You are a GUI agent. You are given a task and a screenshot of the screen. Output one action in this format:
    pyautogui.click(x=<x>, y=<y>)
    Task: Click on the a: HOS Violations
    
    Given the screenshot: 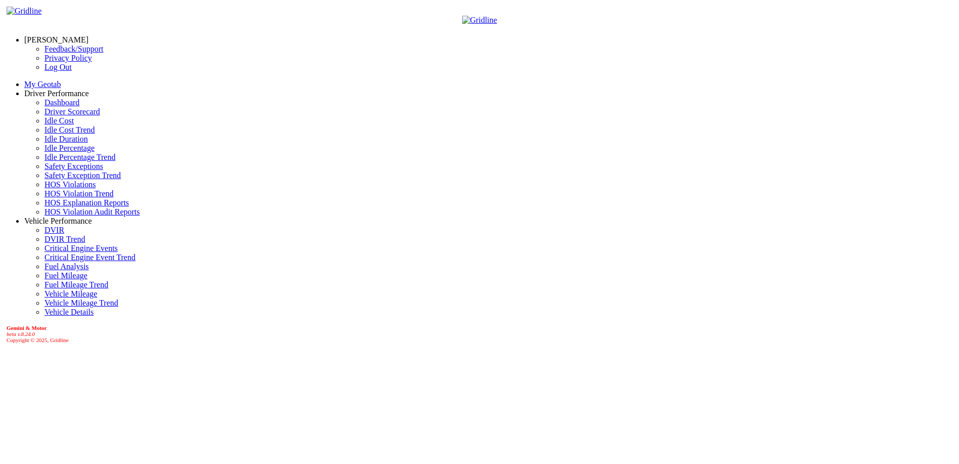 What is the action you would take?
    pyautogui.click(x=70, y=184)
    